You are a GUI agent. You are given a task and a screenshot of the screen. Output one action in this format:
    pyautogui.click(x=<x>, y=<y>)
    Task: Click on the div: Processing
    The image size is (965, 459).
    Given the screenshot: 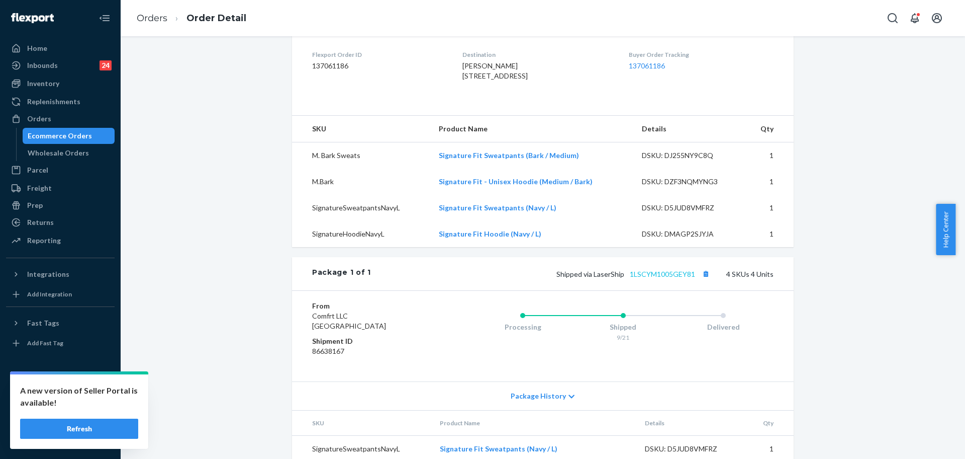 What is the action you would take?
    pyautogui.click(x=523, y=327)
    